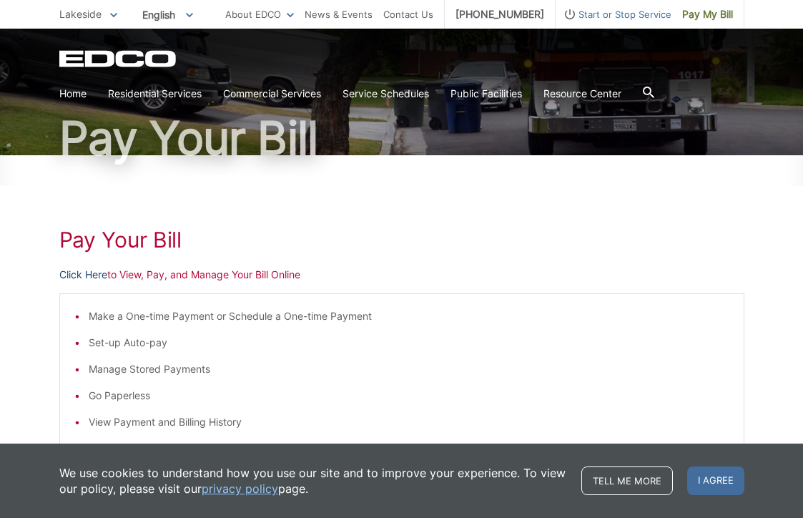 Image resolution: width=803 pixels, height=518 pixels. What do you see at coordinates (409, 343) in the screenshot?
I see `li: Set-up Auto-pay` at bounding box center [409, 343].